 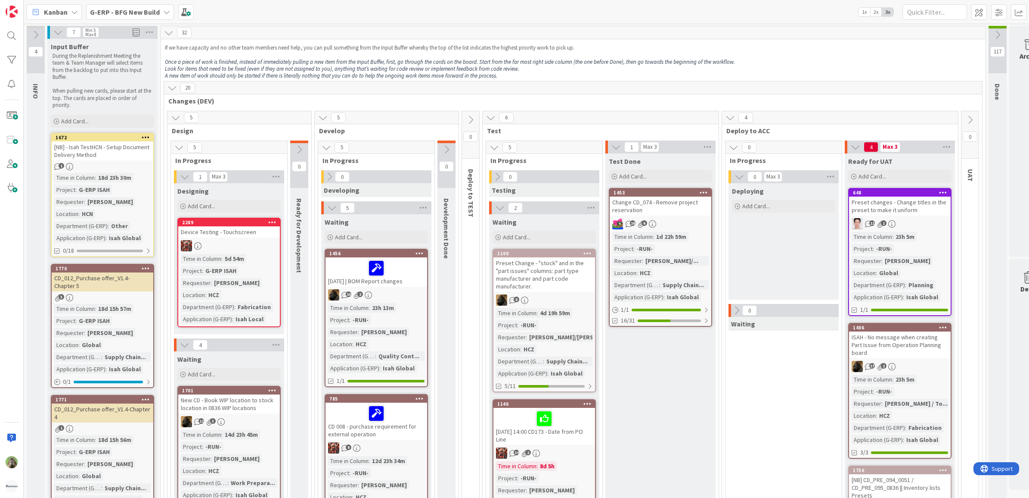 I want to click on div: CD_012_Purchase offer_V1.4- Chapter 5, so click(x=103, y=282).